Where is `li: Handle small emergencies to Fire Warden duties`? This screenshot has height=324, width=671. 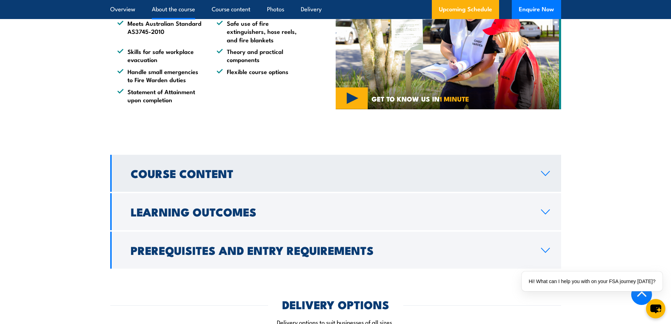 li: Handle small emergencies to Fire Warden duties is located at coordinates (161, 75).